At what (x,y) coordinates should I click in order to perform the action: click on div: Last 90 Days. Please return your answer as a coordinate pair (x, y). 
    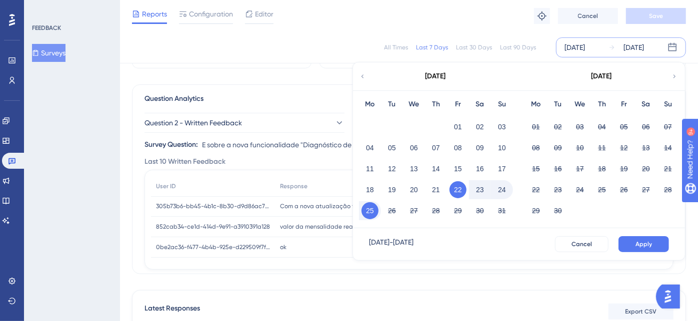
    Looking at the image, I should click on (518, 47).